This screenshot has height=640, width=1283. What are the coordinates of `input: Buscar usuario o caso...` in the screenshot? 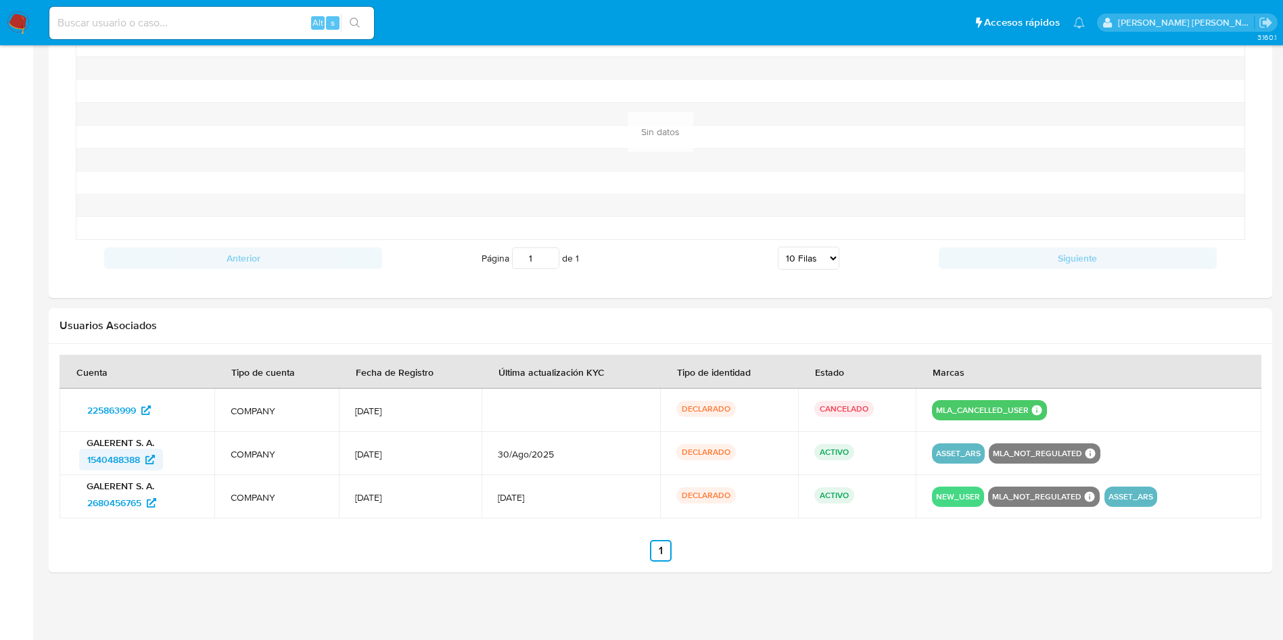 It's located at (212, 23).